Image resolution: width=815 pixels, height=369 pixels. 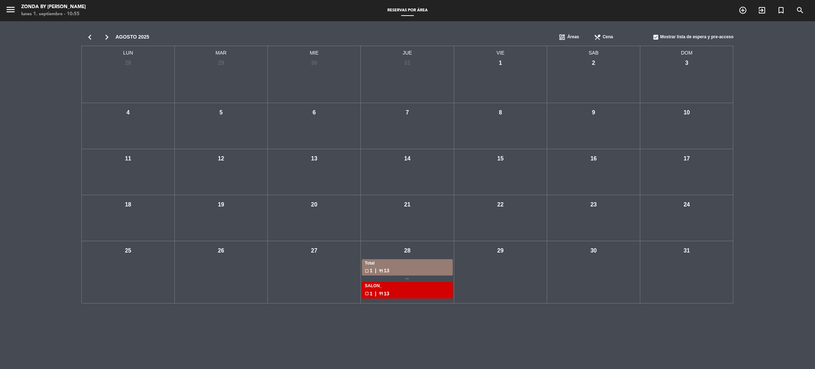 What do you see at coordinates (314, 113) in the screenshot?
I see `div: 6` at bounding box center [314, 113].